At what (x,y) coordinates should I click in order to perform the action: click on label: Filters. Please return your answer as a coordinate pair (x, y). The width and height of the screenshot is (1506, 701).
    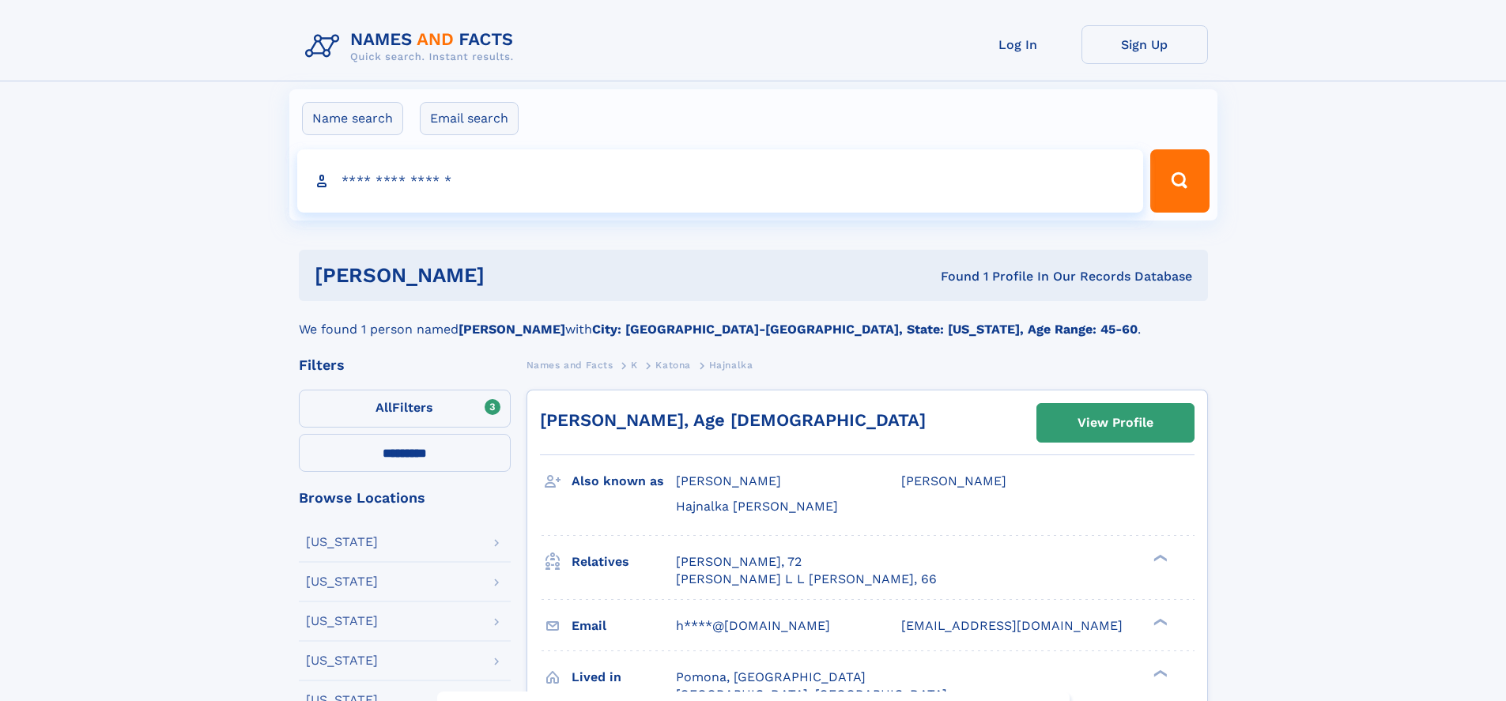
    Looking at the image, I should click on (405, 409).